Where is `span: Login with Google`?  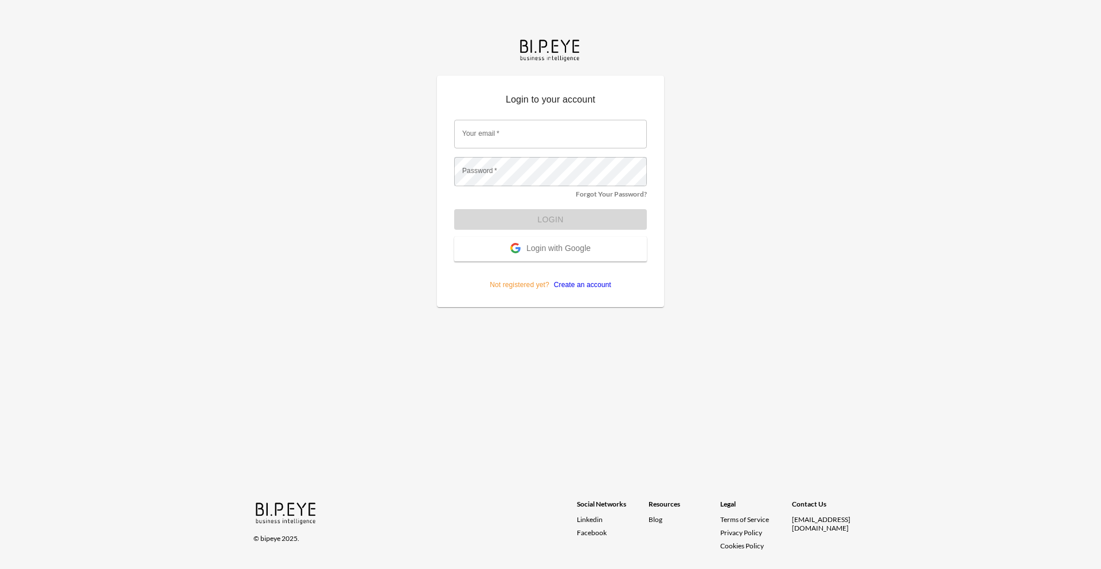
span: Login with Google is located at coordinates (558, 249).